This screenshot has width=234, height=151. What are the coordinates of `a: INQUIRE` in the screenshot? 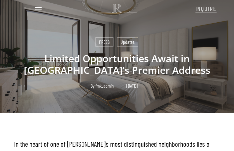 It's located at (206, 8).